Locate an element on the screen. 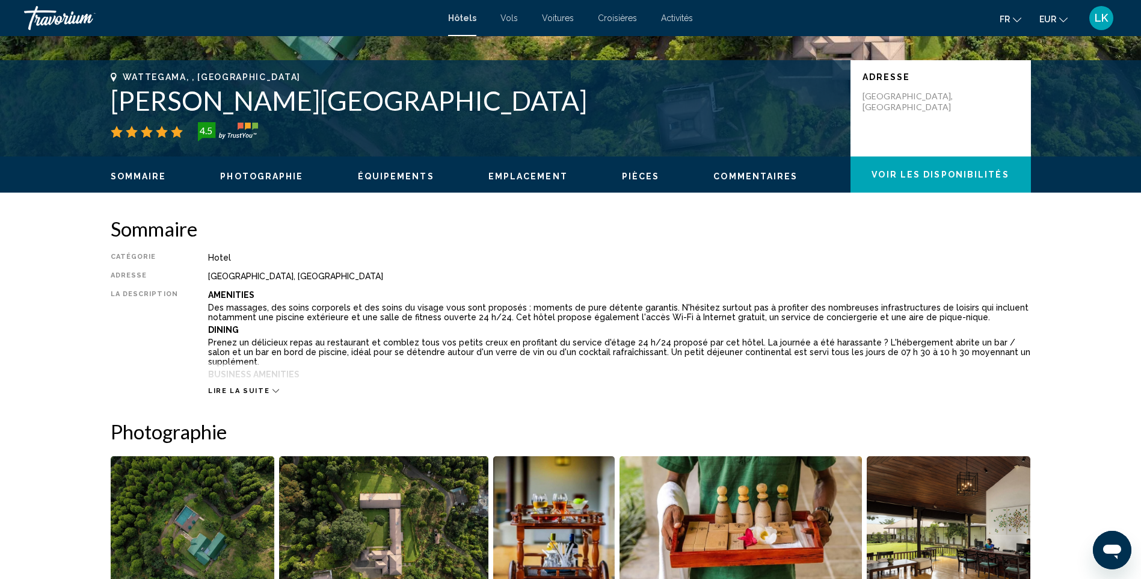 Image resolution: width=1141 pixels, height=579 pixels. button: Équipements is located at coordinates (396, 176).